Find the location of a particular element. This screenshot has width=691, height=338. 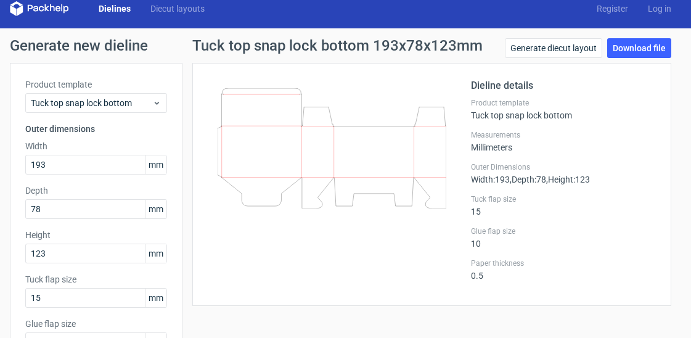

h2: Dieline details is located at coordinates (564, 86).